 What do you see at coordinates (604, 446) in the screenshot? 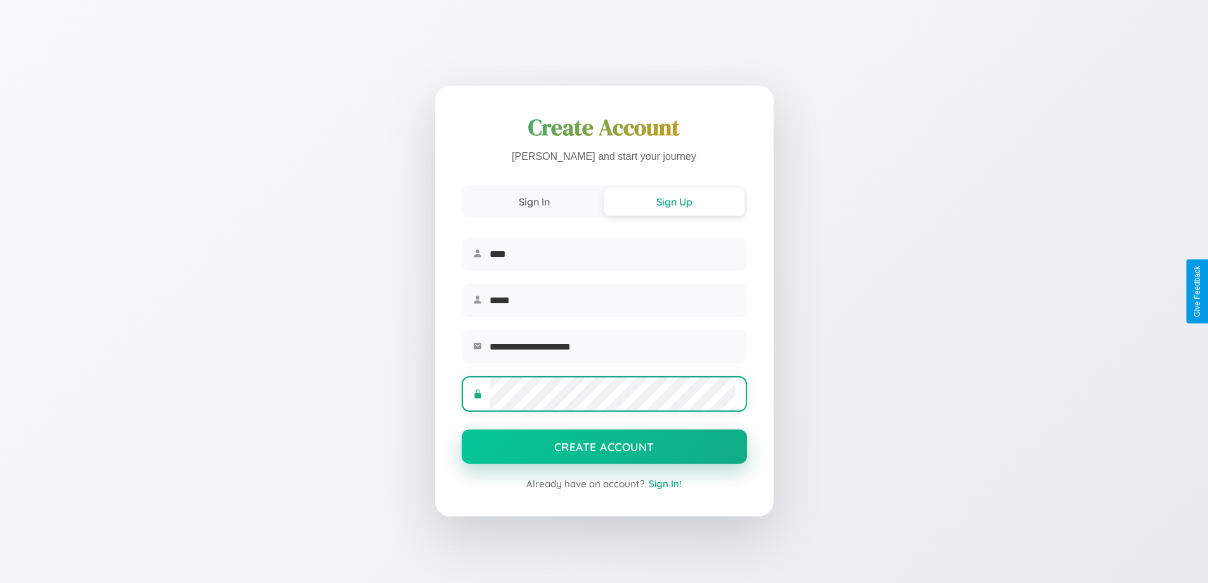
I see `button: Create Account` at bounding box center [604, 446].